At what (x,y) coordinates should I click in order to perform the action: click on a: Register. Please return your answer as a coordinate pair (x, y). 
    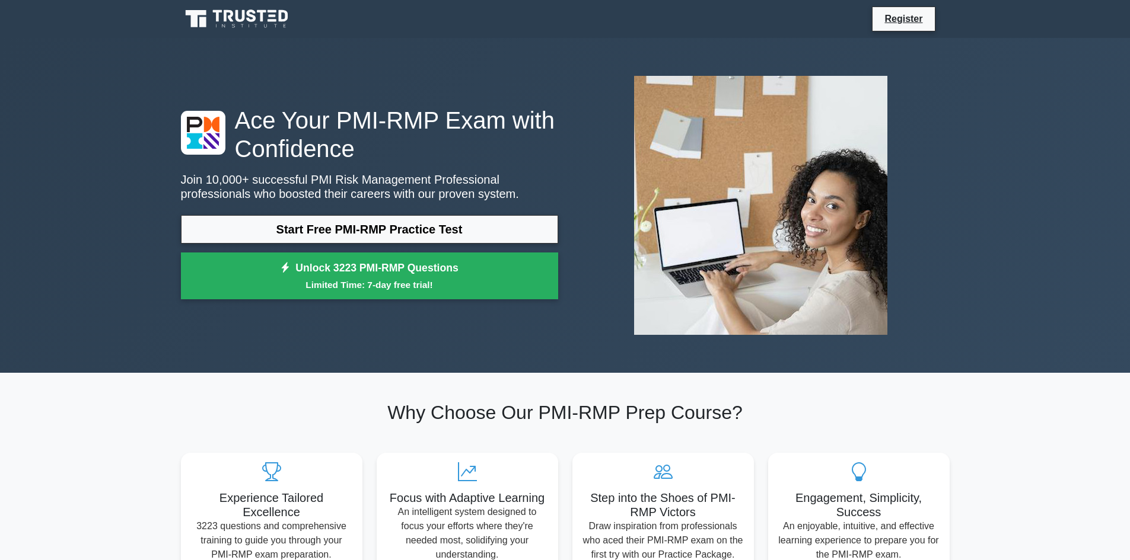
    Looking at the image, I should click on (903, 18).